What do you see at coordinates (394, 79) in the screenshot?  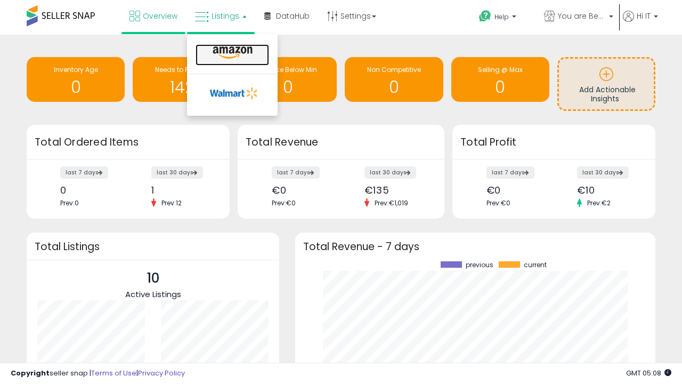 I see `a: Non Competitive 0` at bounding box center [394, 79].